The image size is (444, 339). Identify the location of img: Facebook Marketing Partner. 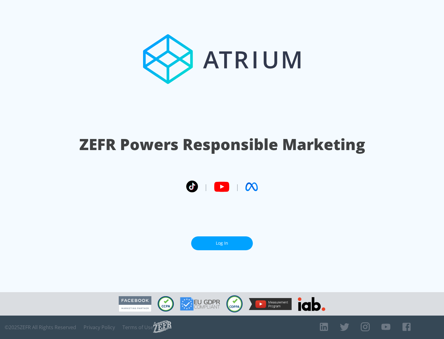
(135, 304).